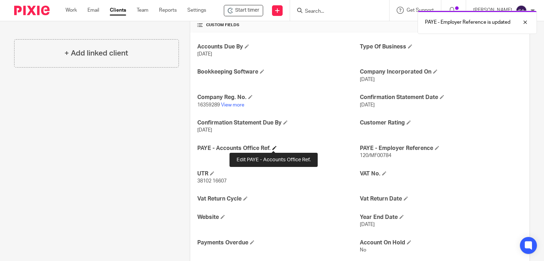  I want to click on h4: Accounts Due By, so click(278, 47).